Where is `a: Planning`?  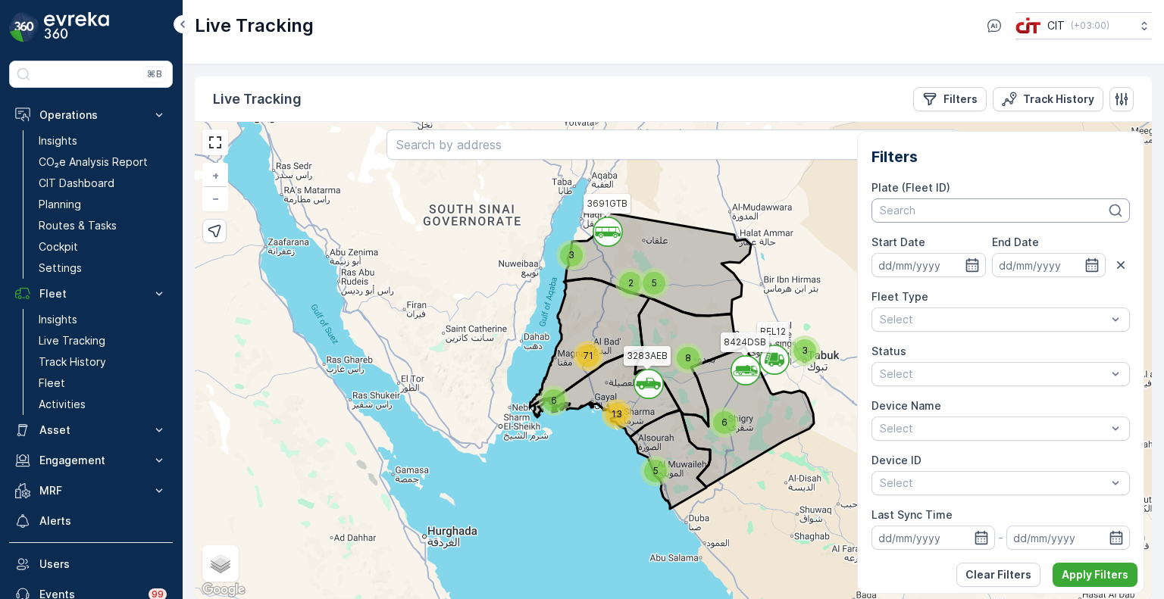
a: Planning is located at coordinates (102, 205).